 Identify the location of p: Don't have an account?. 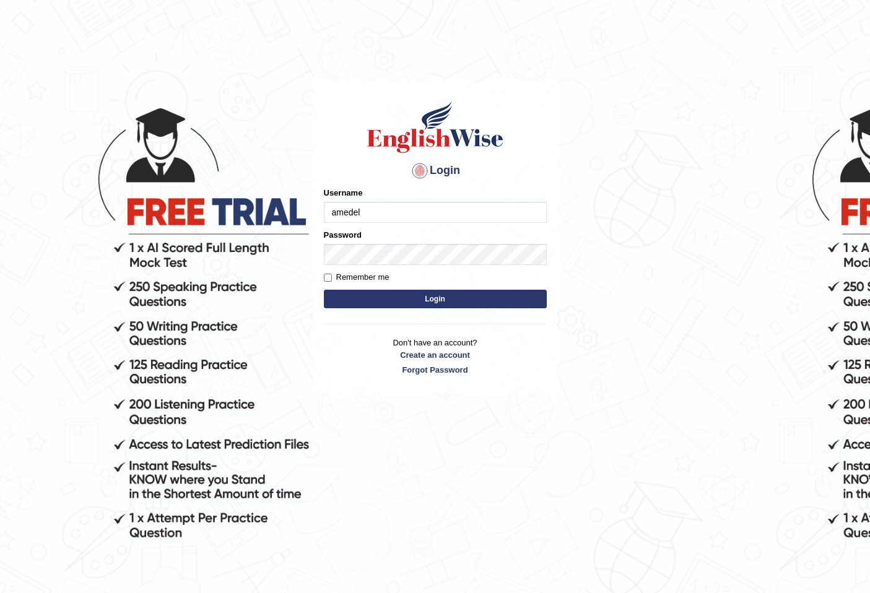
(435, 356).